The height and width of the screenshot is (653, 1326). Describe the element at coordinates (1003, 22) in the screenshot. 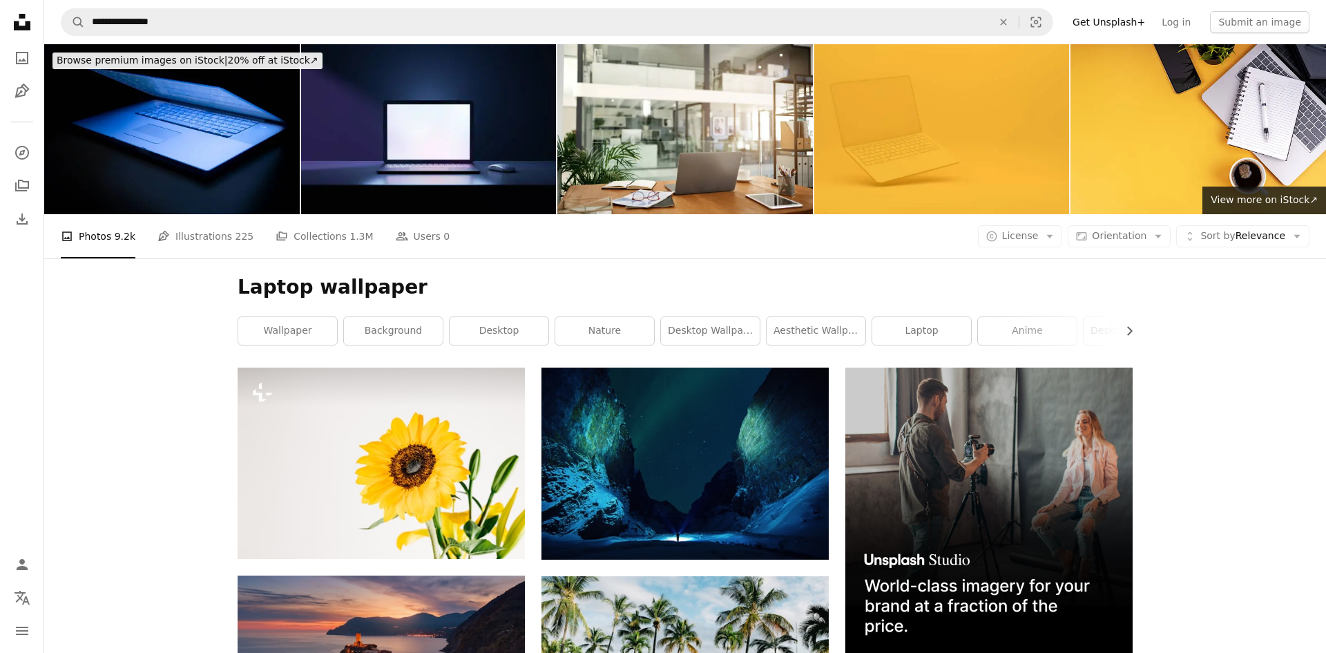

I see `button: Clear` at that location.